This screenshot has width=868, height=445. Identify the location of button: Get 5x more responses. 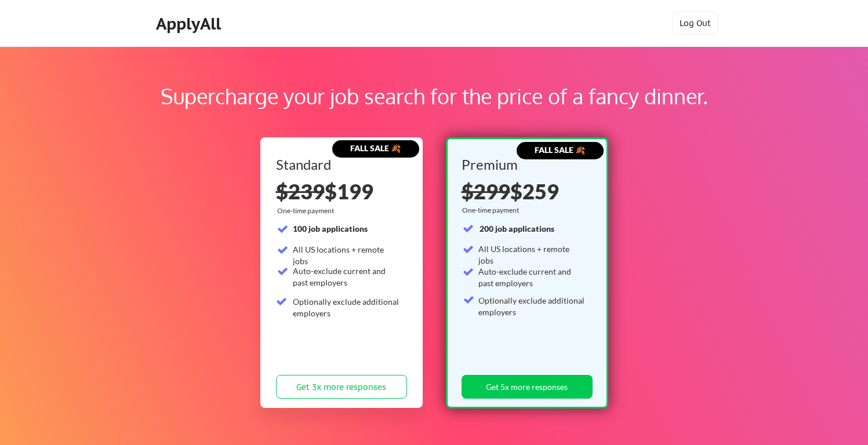
(527, 387).